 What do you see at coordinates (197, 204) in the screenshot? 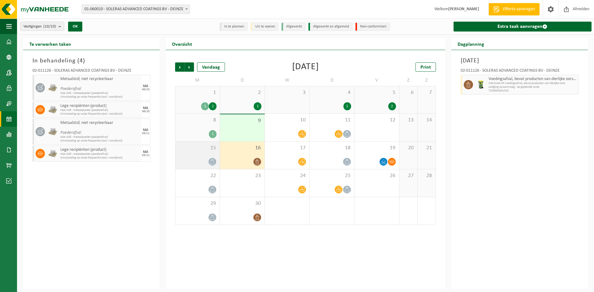
I see `span: 29` at bounding box center [197, 204].